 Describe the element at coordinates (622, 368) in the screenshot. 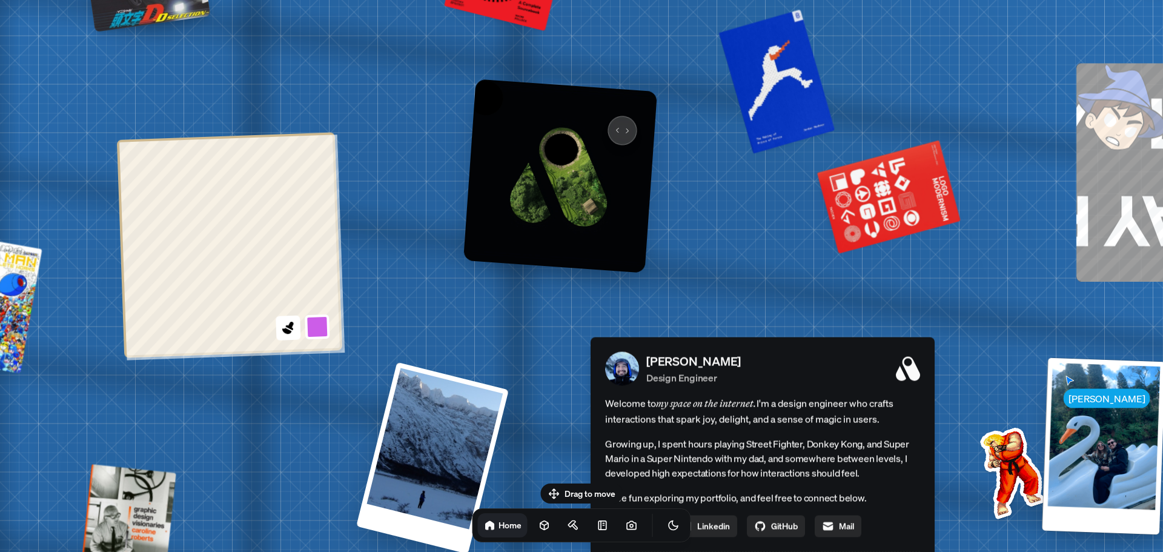

I see `img: Profile Picture` at that location.